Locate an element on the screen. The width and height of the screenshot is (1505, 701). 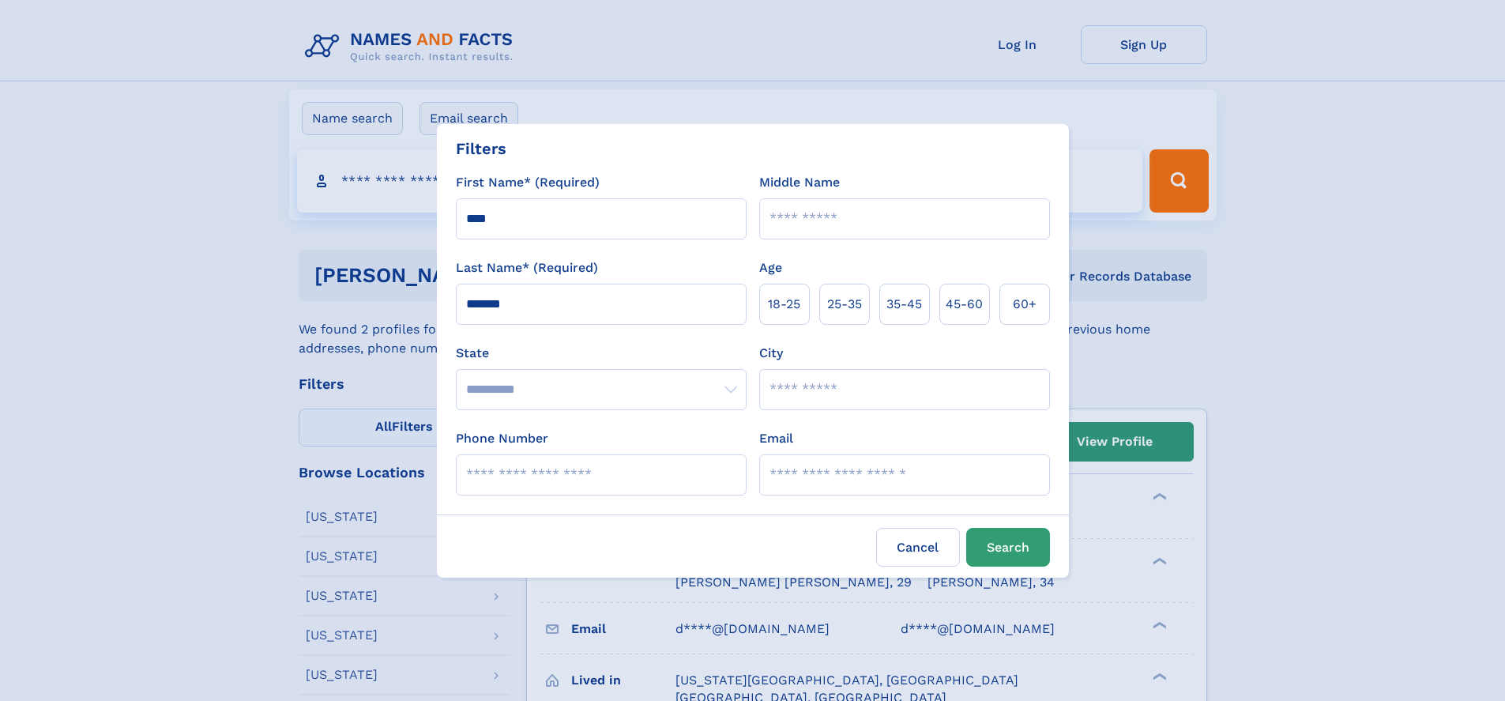
span: 45‑60 is located at coordinates (964, 304).